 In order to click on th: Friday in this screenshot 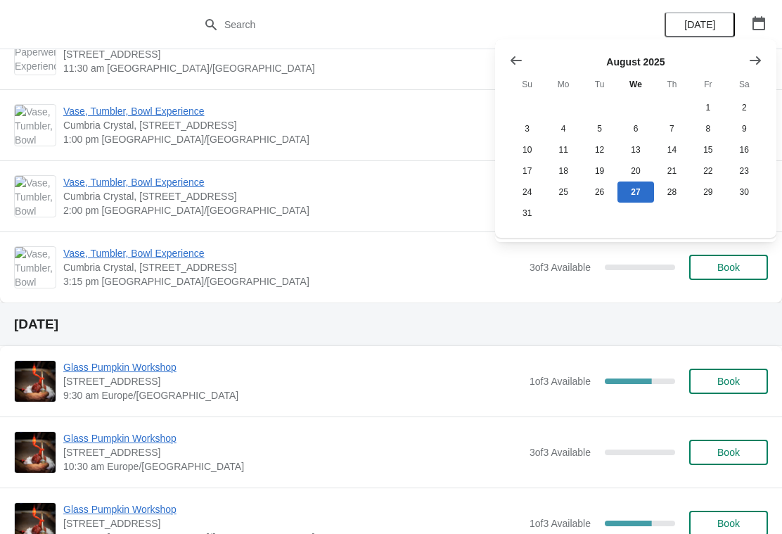, I will do `click(707, 84)`.